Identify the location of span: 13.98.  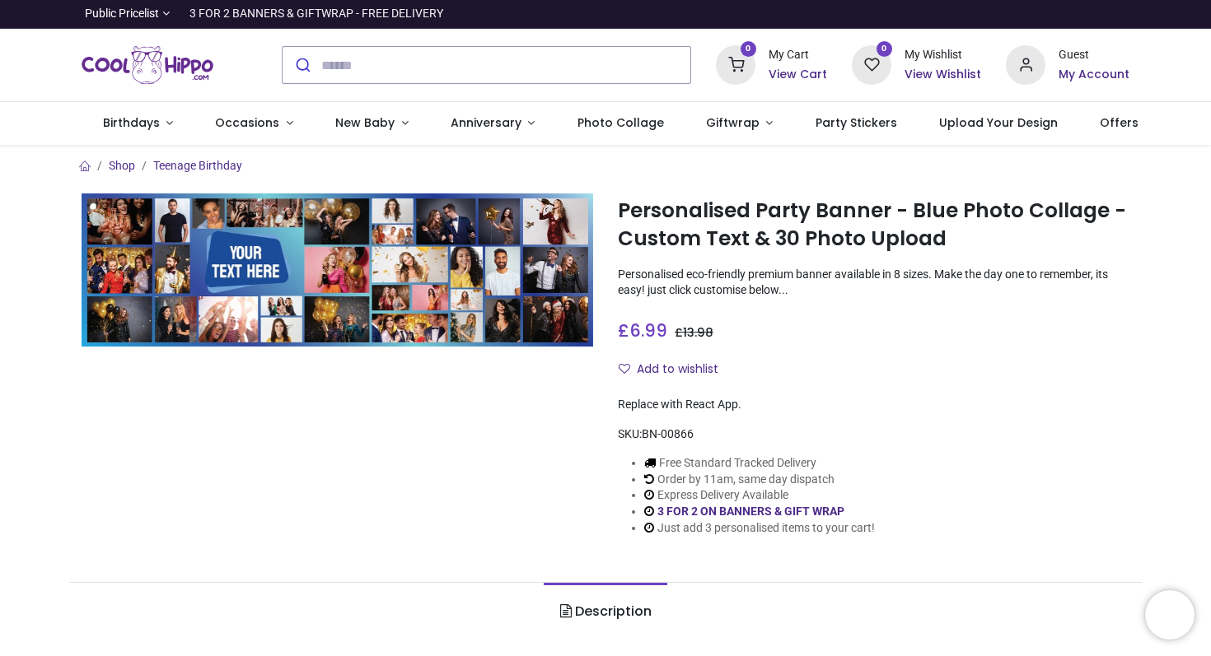
(698, 333).